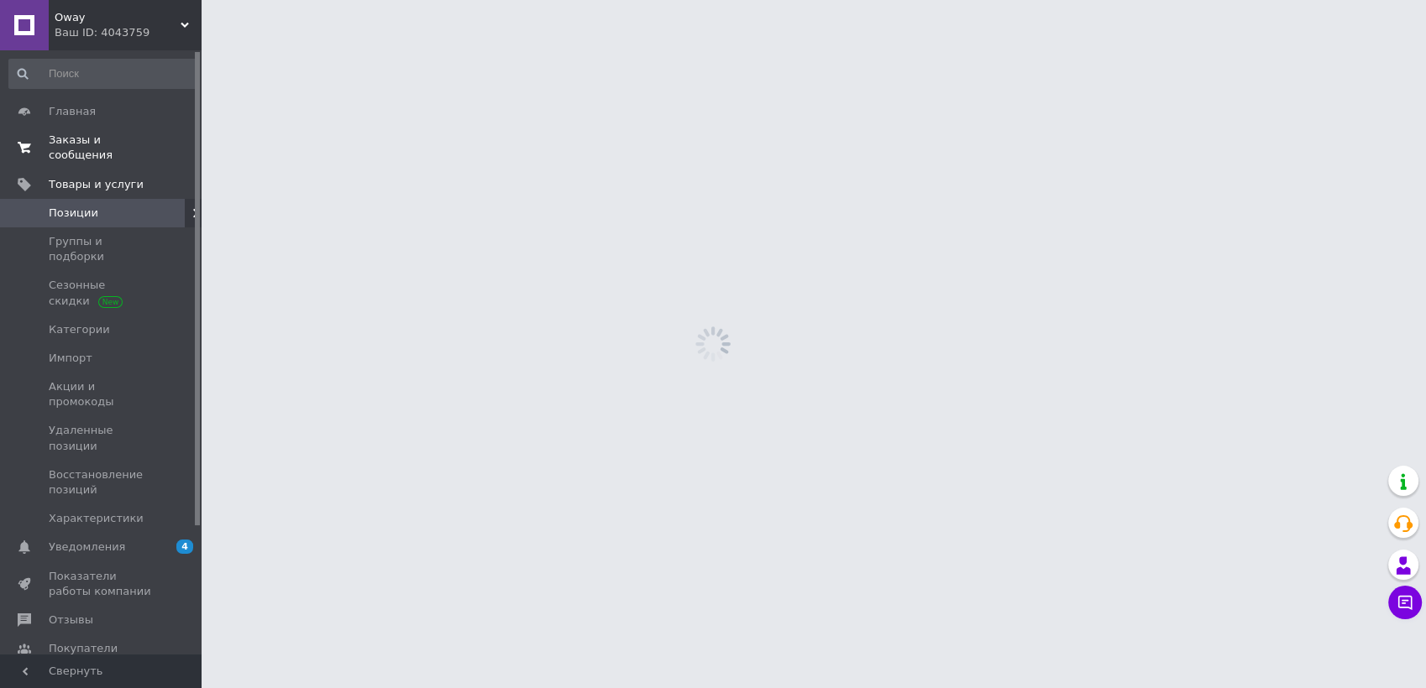 The width and height of the screenshot is (1426, 688). Describe the element at coordinates (102, 483) in the screenshot. I see `span: Восстановление позиций` at that location.